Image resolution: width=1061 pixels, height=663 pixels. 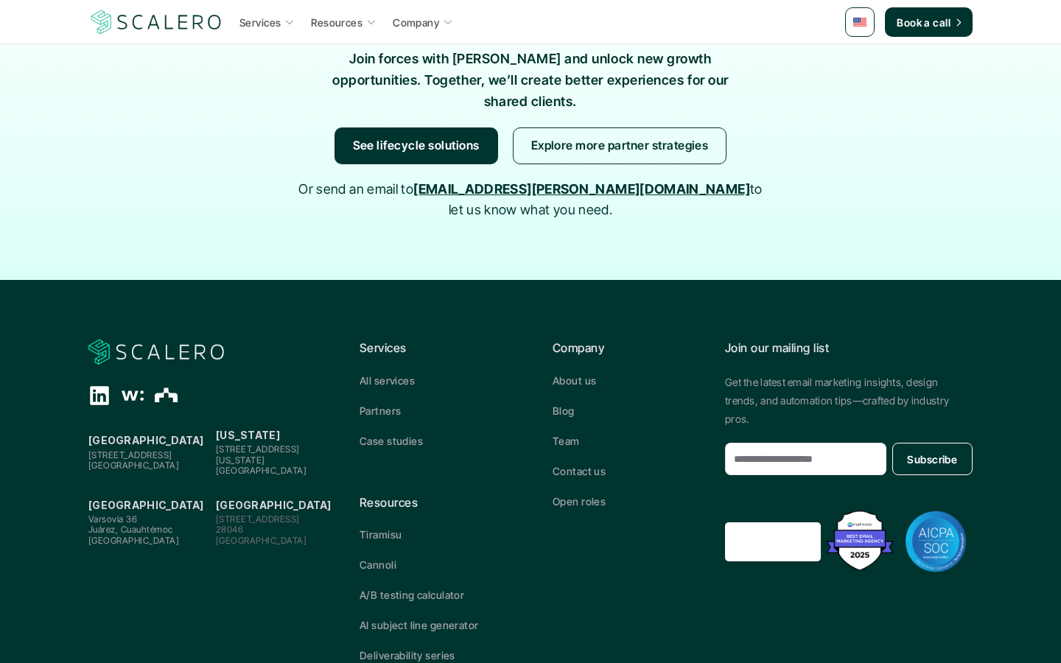 What do you see at coordinates (378, 564) in the screenshot?
I see `p: Cannoli` at bounding box center [378, 564].